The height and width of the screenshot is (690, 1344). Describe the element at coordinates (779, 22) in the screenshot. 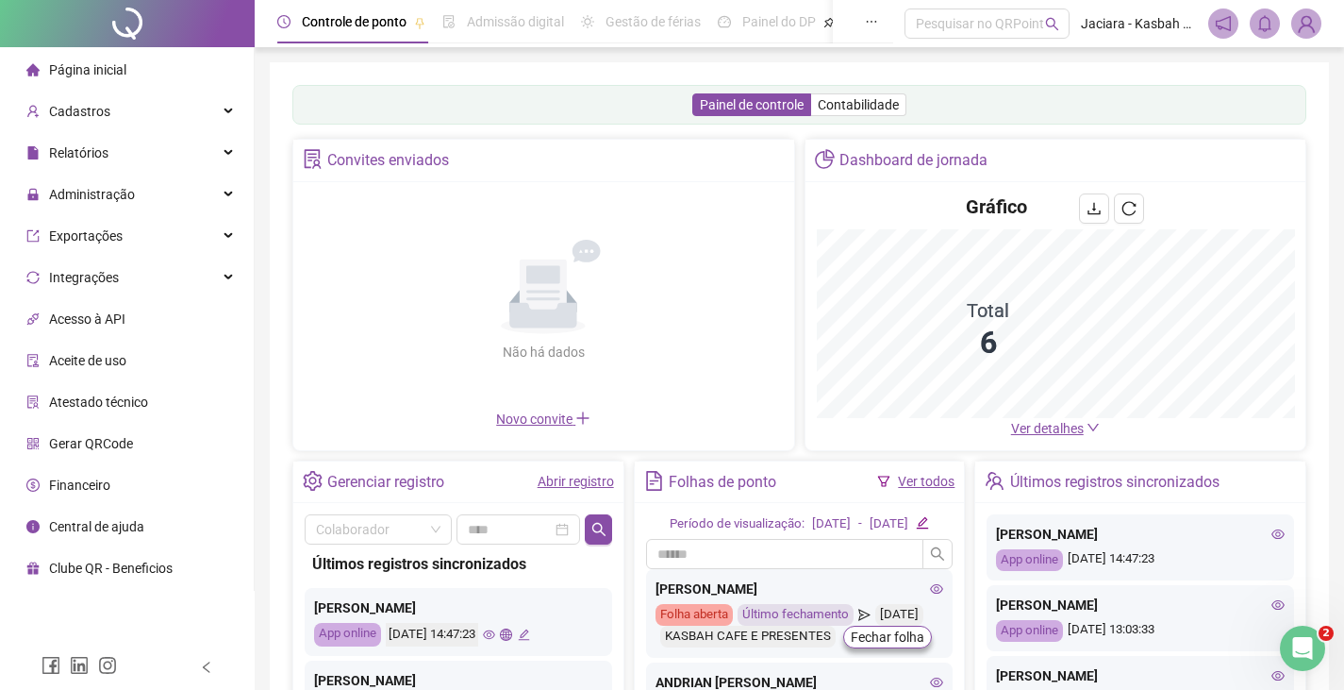

I see `span: Painel do DP` at that location.